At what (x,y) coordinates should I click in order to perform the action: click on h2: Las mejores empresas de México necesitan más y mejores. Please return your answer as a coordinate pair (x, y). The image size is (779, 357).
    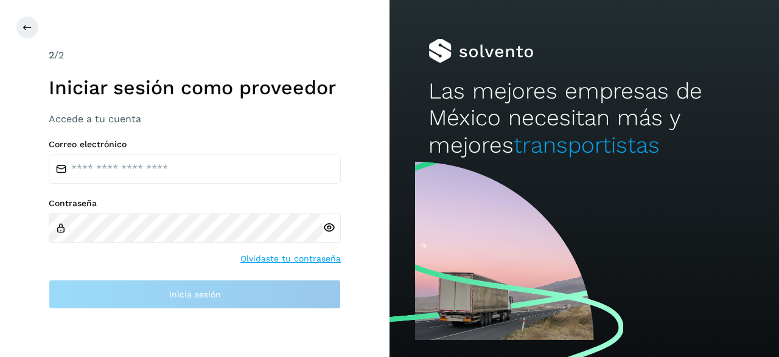
    Looking at the image, I should click on (584, 118).